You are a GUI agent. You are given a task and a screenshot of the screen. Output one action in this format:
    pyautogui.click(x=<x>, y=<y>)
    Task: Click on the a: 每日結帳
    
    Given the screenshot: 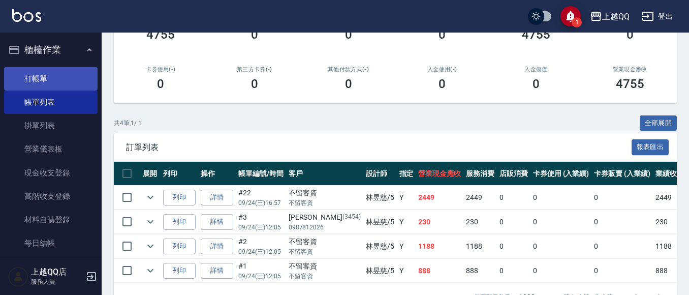 What is the action you would take?
    pyautogui.click(x=51, y=243)
    